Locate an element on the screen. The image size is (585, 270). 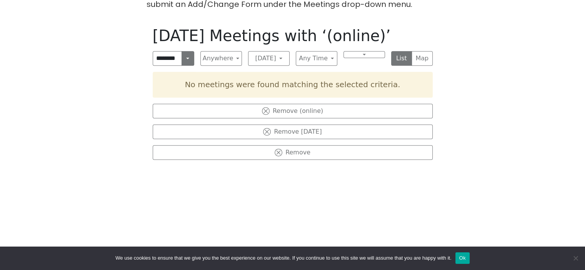
button: Remove is located at coordinates (293, 153).